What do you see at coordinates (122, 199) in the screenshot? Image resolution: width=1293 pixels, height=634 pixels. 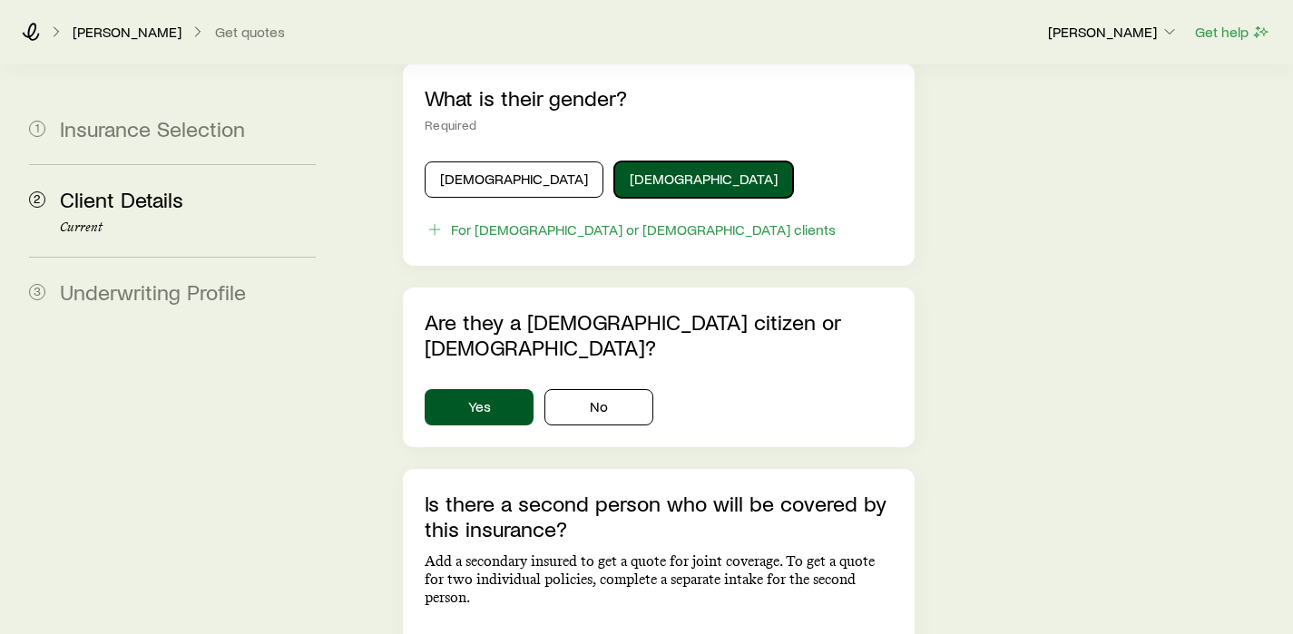 I see `span: Client Details` at bounding box center [122, 199].